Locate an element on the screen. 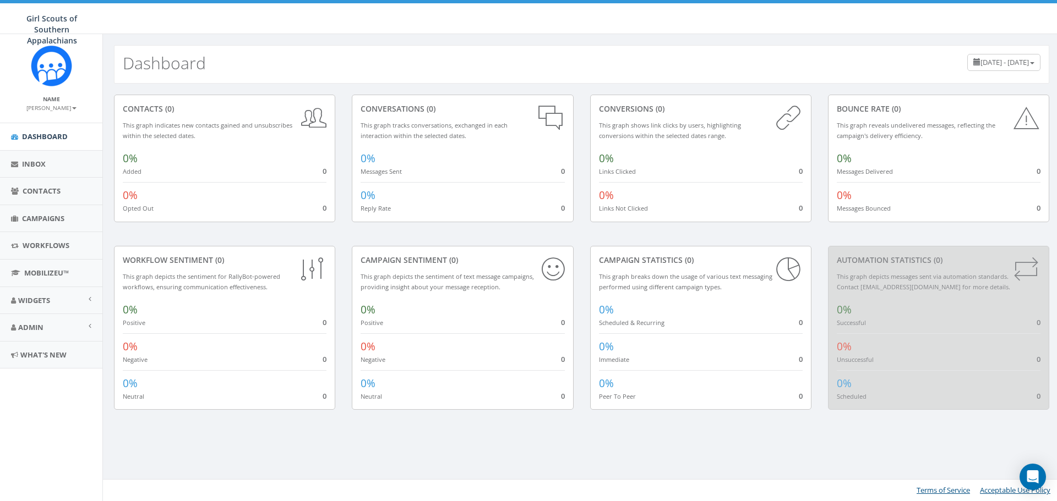 This screenshot has width=1057, height=501. div: Bounce Rate is located at coordinates (938, 109).